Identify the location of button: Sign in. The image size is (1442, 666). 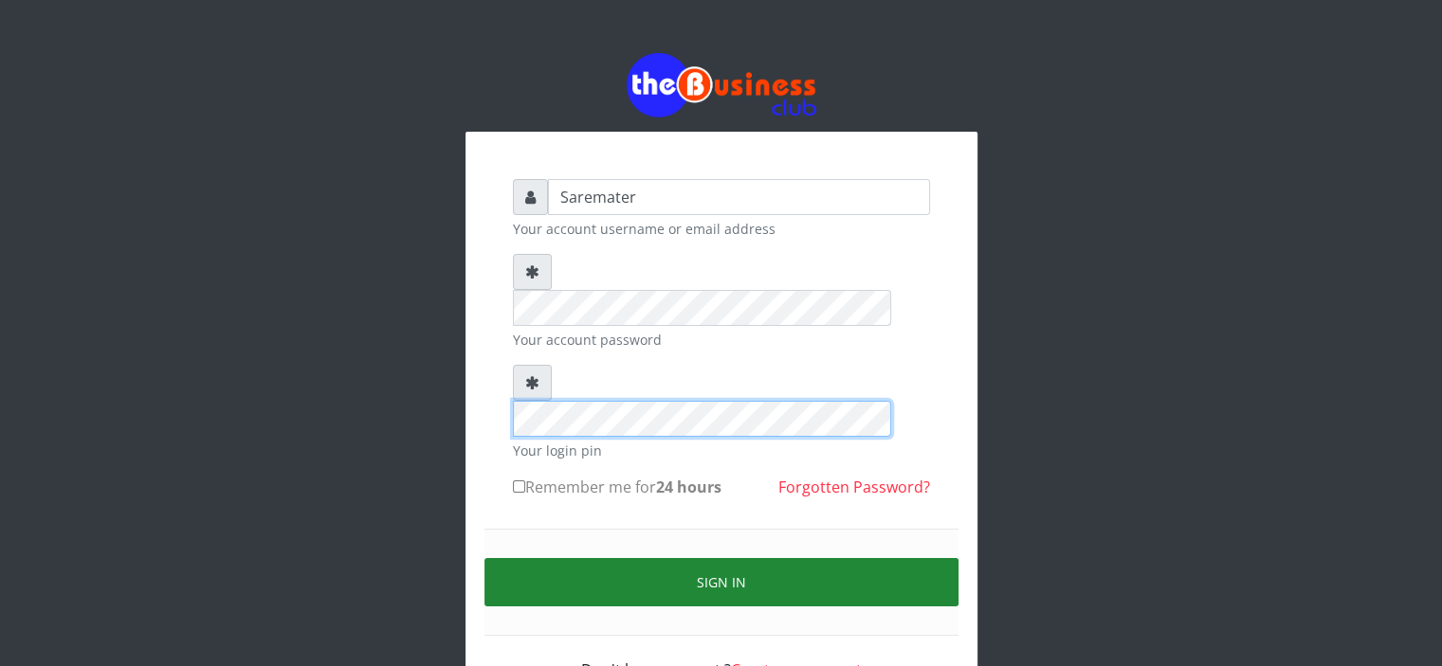
(721, 582).